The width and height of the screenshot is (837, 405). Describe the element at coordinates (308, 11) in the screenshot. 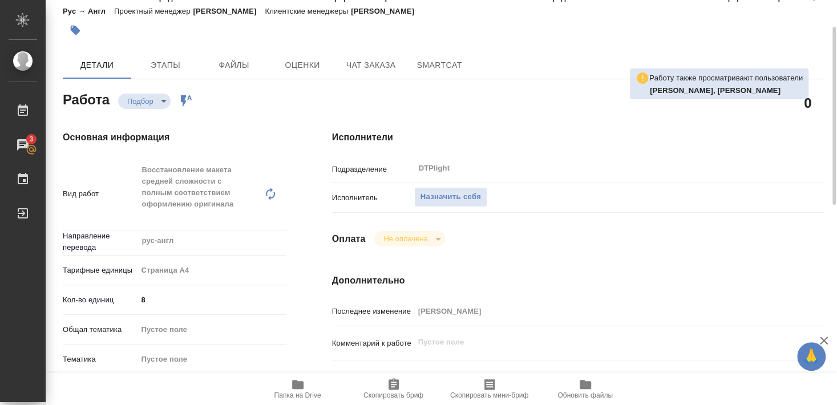

I see `p: Клиентские менеджеры` at that location.